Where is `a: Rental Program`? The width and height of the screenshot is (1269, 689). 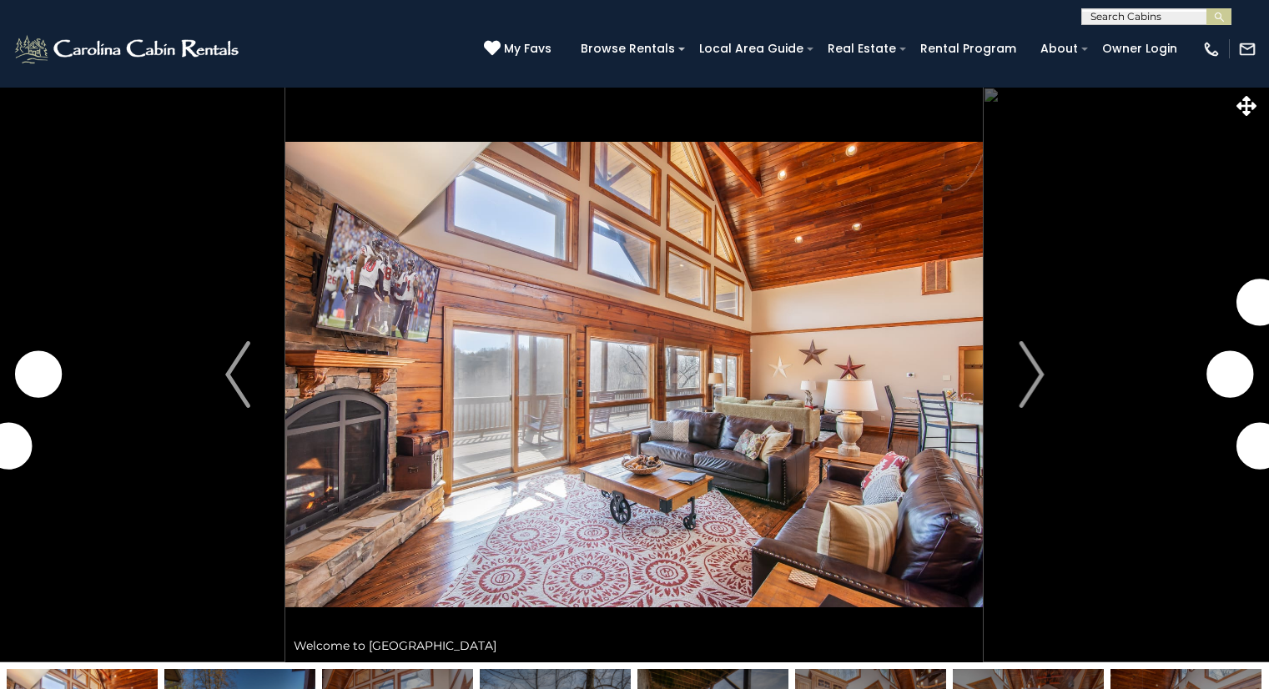
a: Rental Program is located at coordinates (968, 48).